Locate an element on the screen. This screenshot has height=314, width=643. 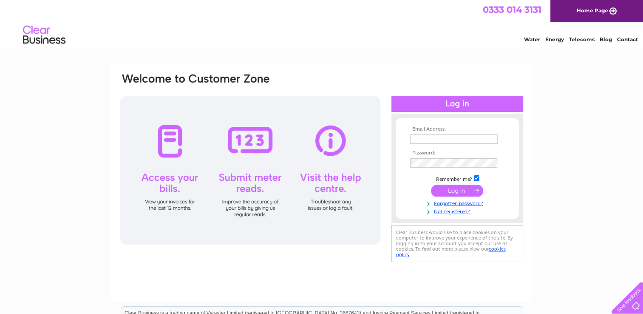
a: Forgotten password? is located at coordinates (458, 202).